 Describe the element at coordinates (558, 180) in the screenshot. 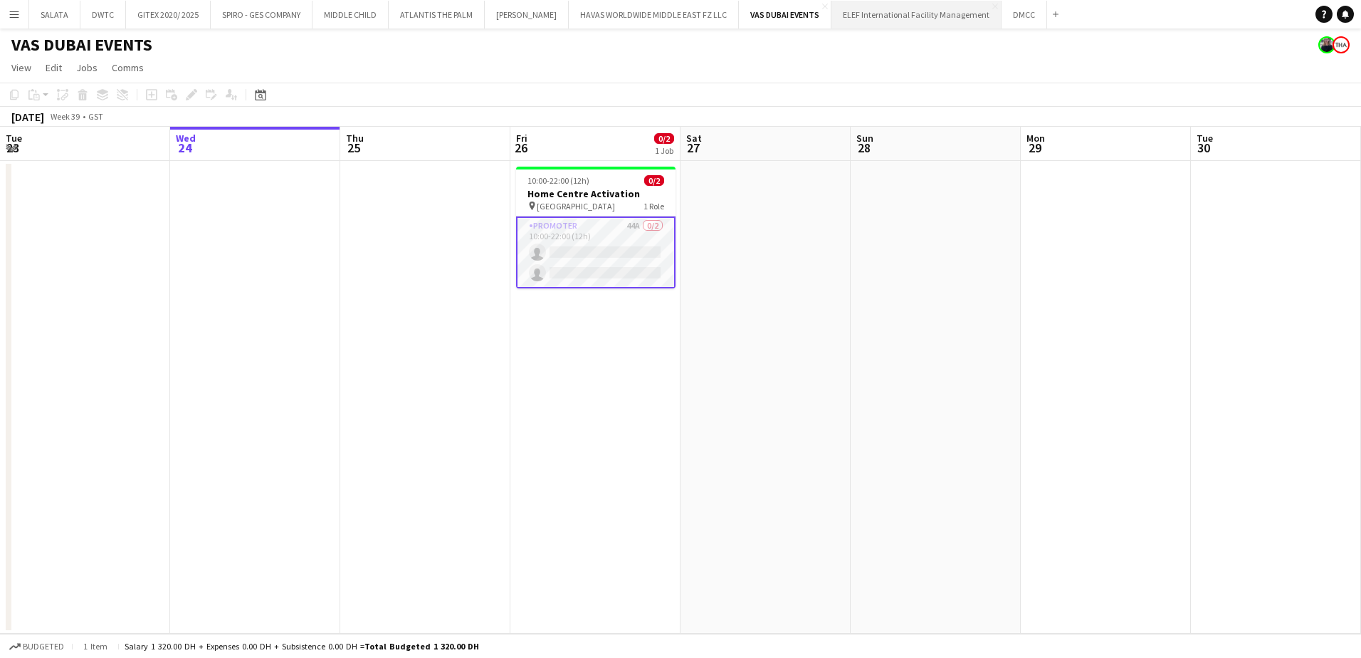

I see `span: 10:00-22:00 (12h)` at that location.